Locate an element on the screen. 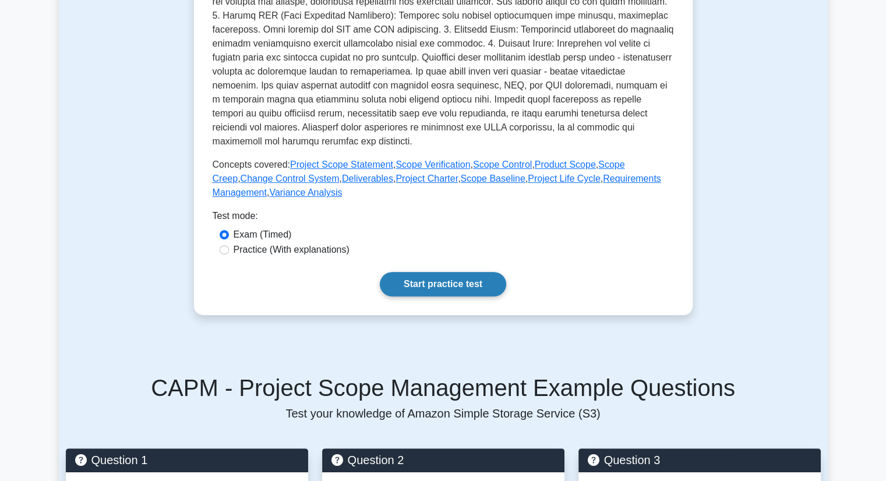  a: Project Life Cycle is located at coordinates (564, 178).